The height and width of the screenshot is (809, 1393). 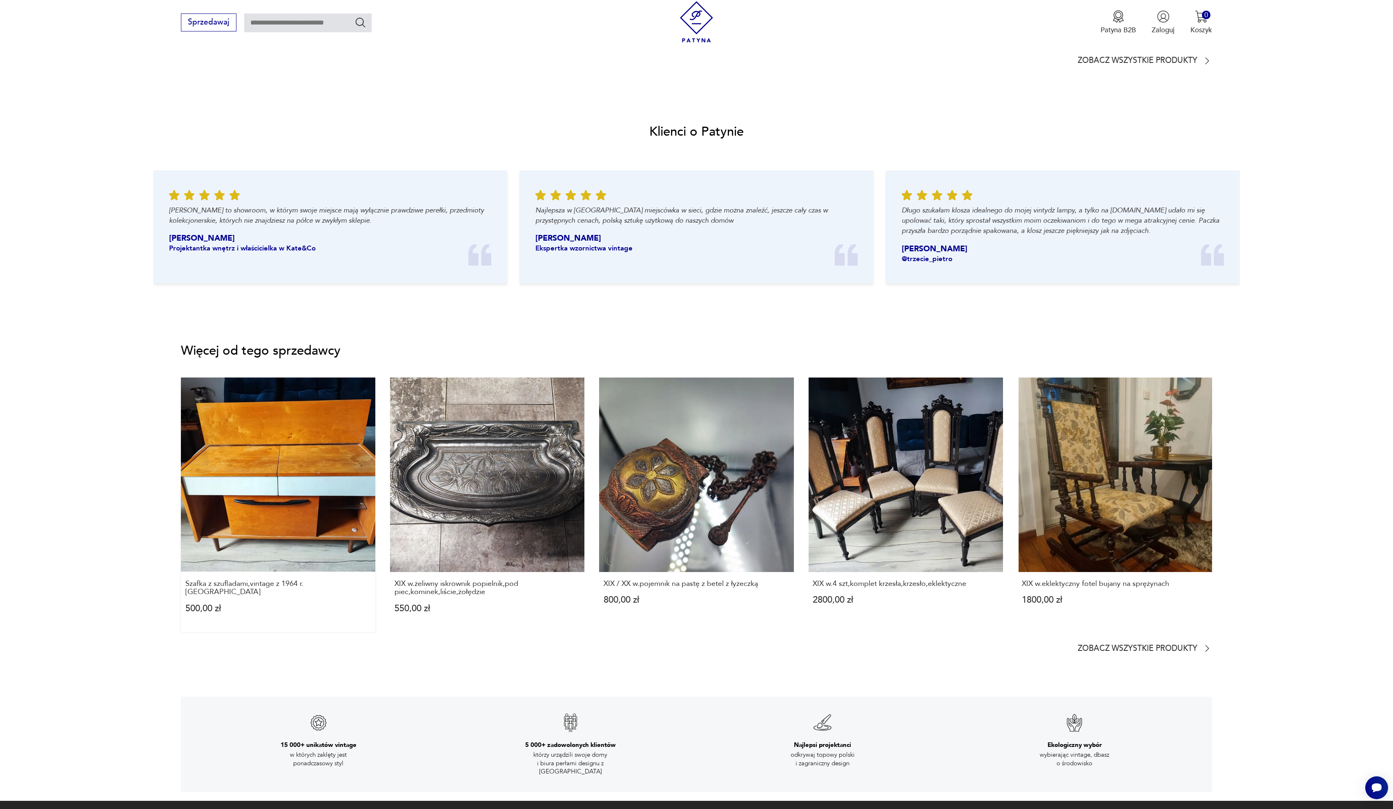 I want to click on a: Sprzedawaj, so click(x=208, y=23).